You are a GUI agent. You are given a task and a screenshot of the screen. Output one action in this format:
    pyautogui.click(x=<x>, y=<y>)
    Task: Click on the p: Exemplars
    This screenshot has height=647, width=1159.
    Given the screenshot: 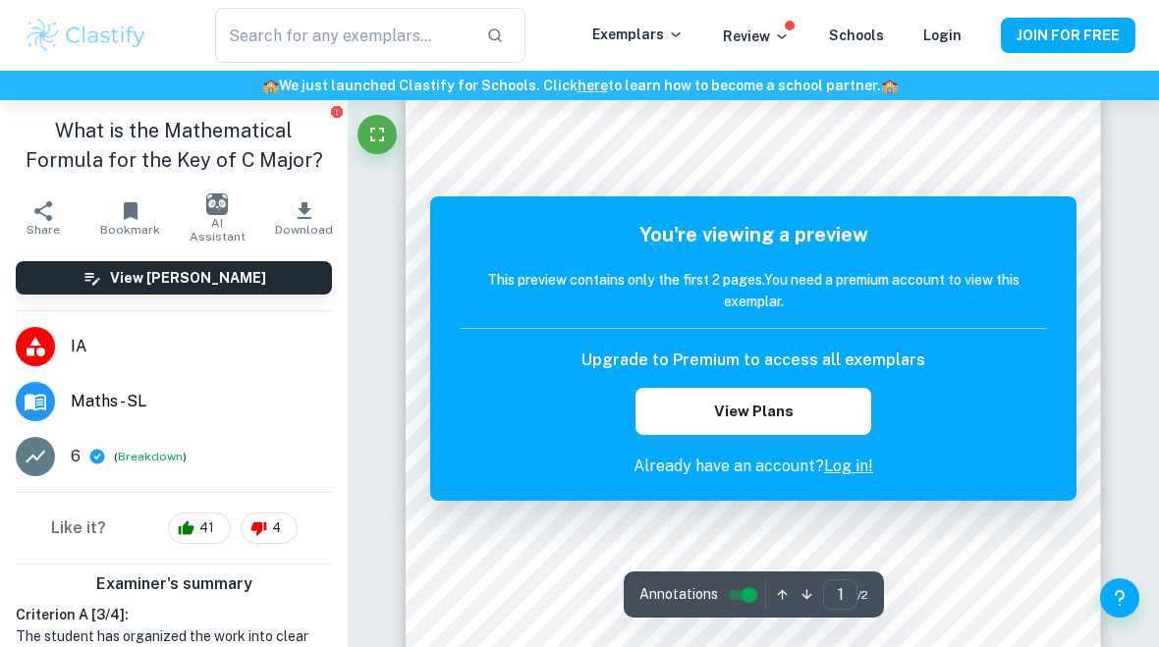 What is the action you would take?
    pyautogui.click(x=637, y=34)
    